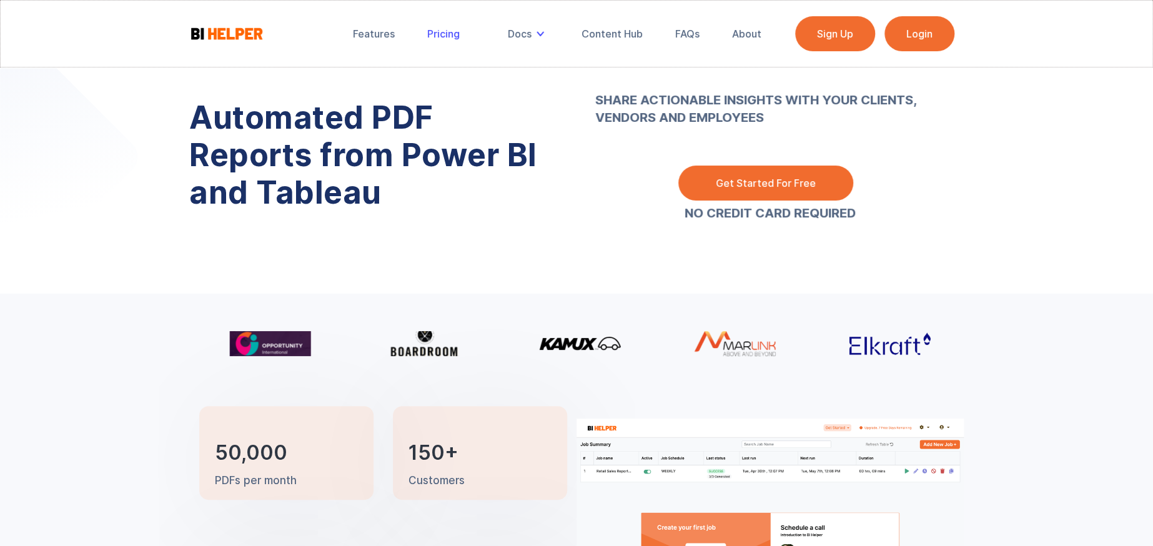  Describe the element at coordinates (374, 34) in the screenshot. I see `div: Features` at that location.